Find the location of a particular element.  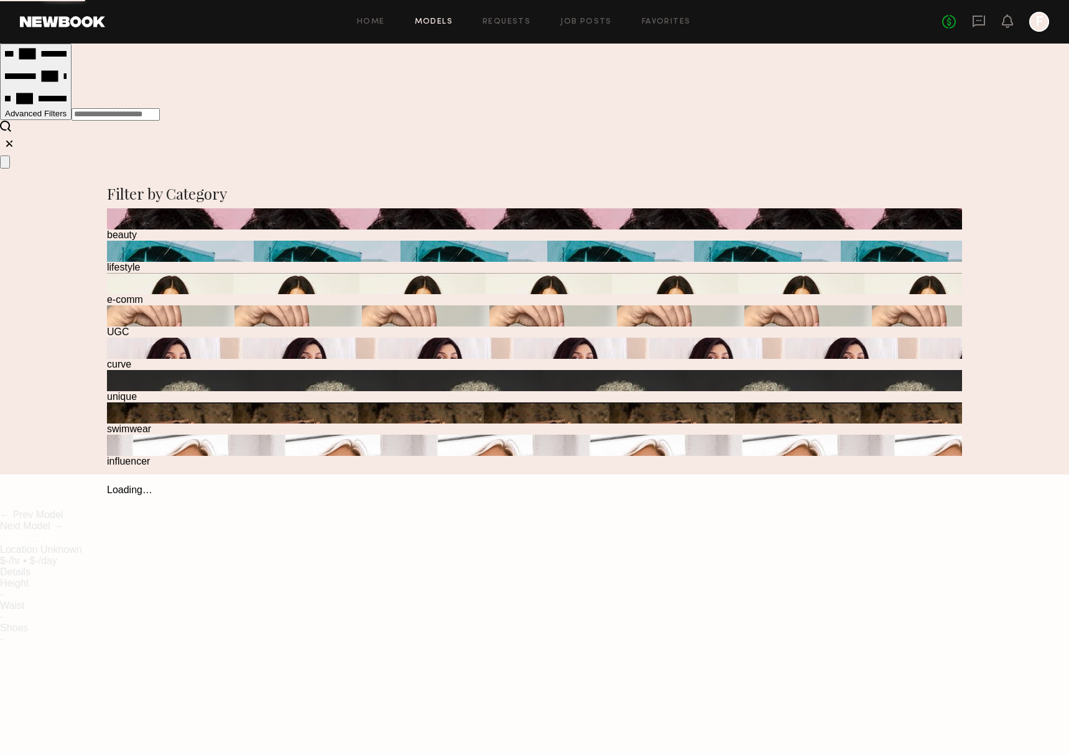

span: Loading… is located at coordinates (129, 490).